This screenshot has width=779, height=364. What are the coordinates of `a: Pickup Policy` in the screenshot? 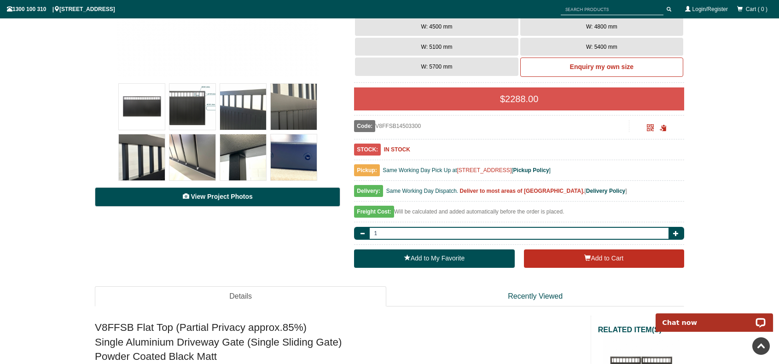 It's located at (531, 170).